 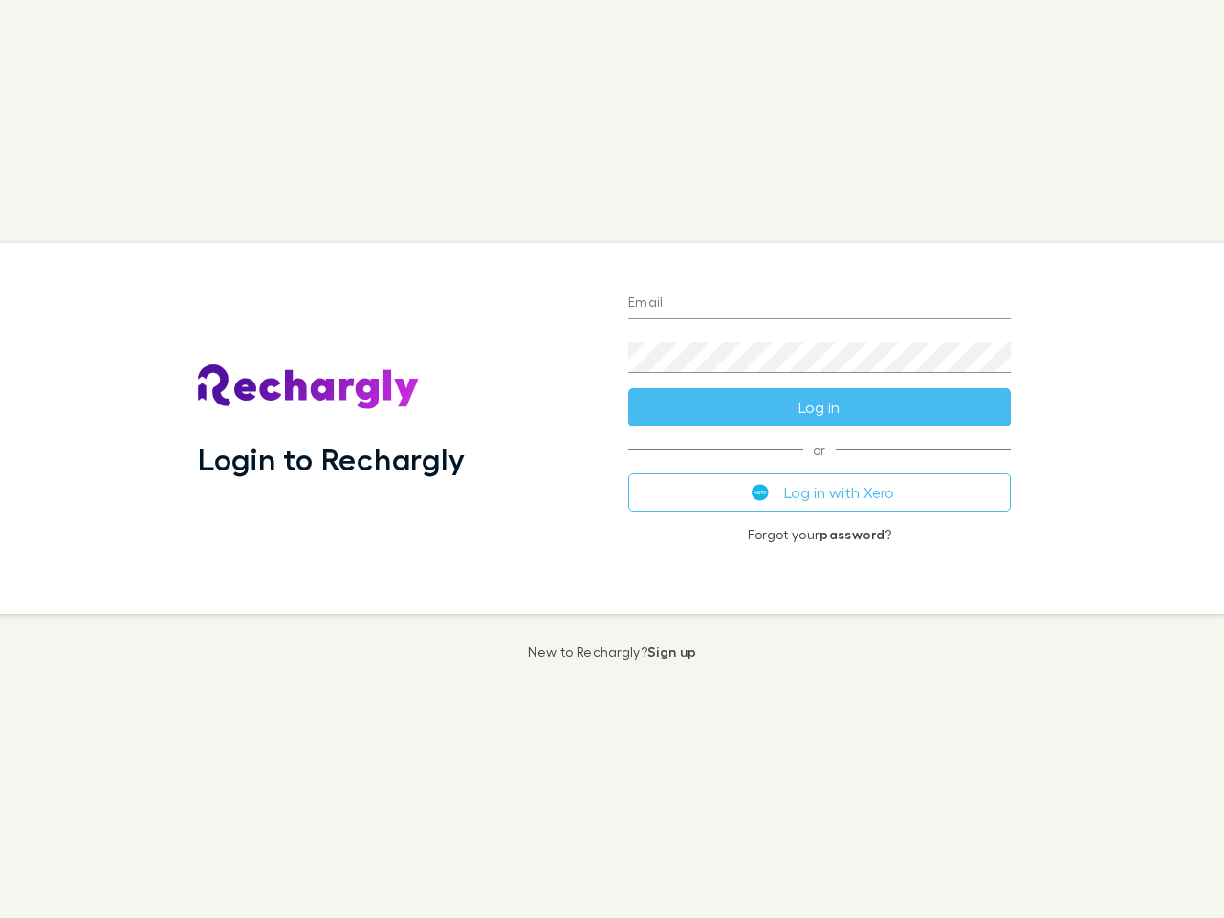 What do you see at coordinates (820, 535) in the screenshot?
I see `p: Forgot your ?` at bounding box center [820, 535].